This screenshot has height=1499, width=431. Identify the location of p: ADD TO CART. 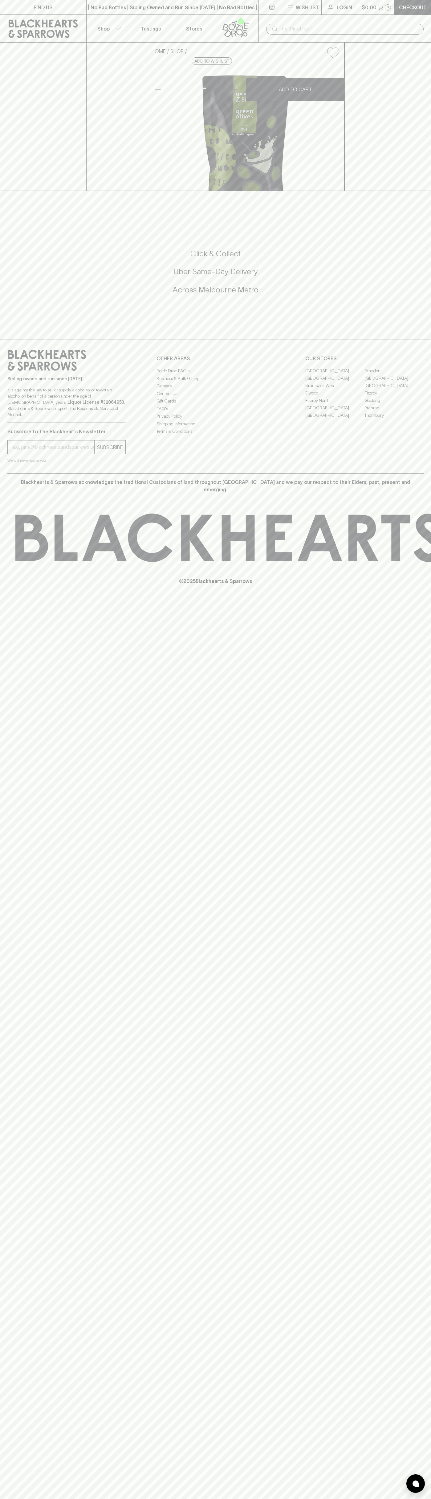
(295, 89).